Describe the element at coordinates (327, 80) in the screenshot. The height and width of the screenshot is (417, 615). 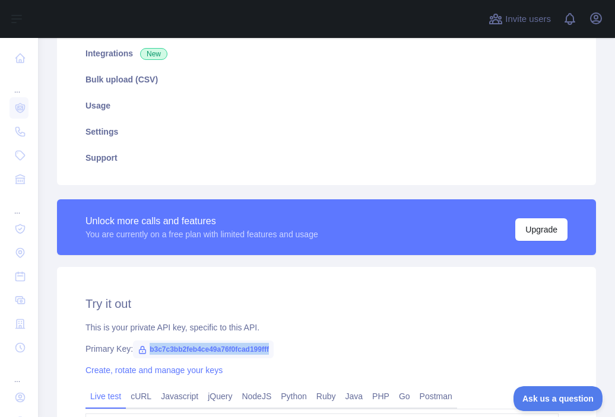
I see `a: Bulk upload (CSV)` at that location.